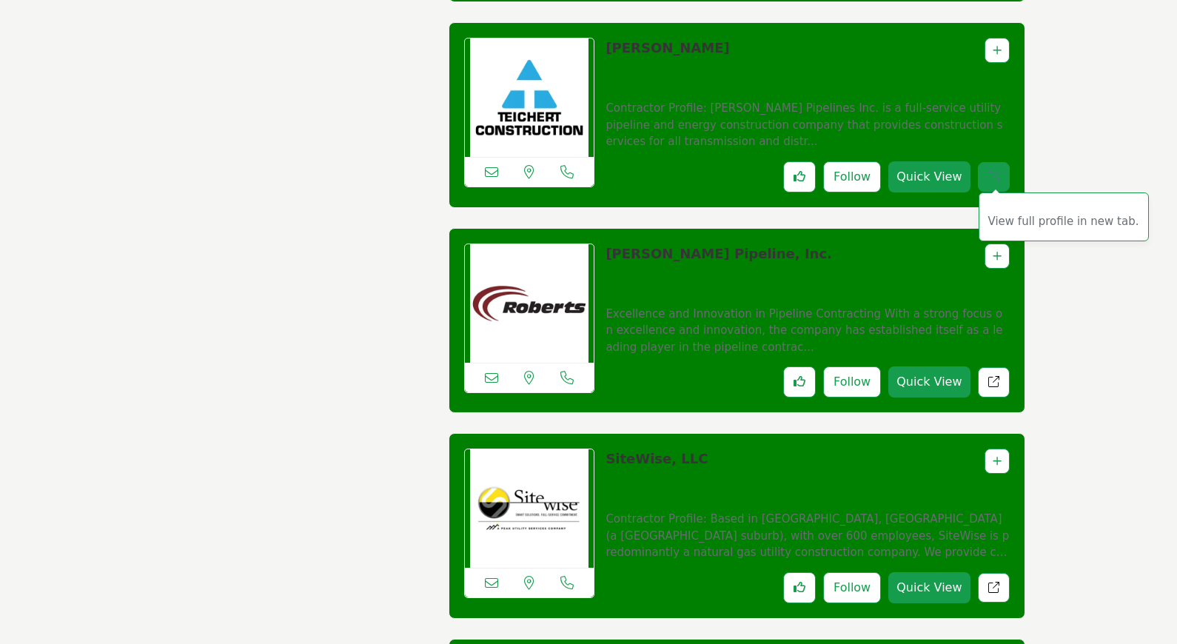 The width and height of the screenshot is (1177, 644). I want to click on p: SiteWise, LLC, so click(656, 473).